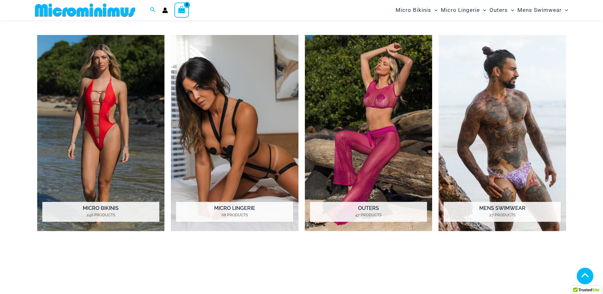  What do you see at coordinates (182, 10) in the screenshot?
I see `a: View Shopping Cart, empty` at bounding box center [182, 10].